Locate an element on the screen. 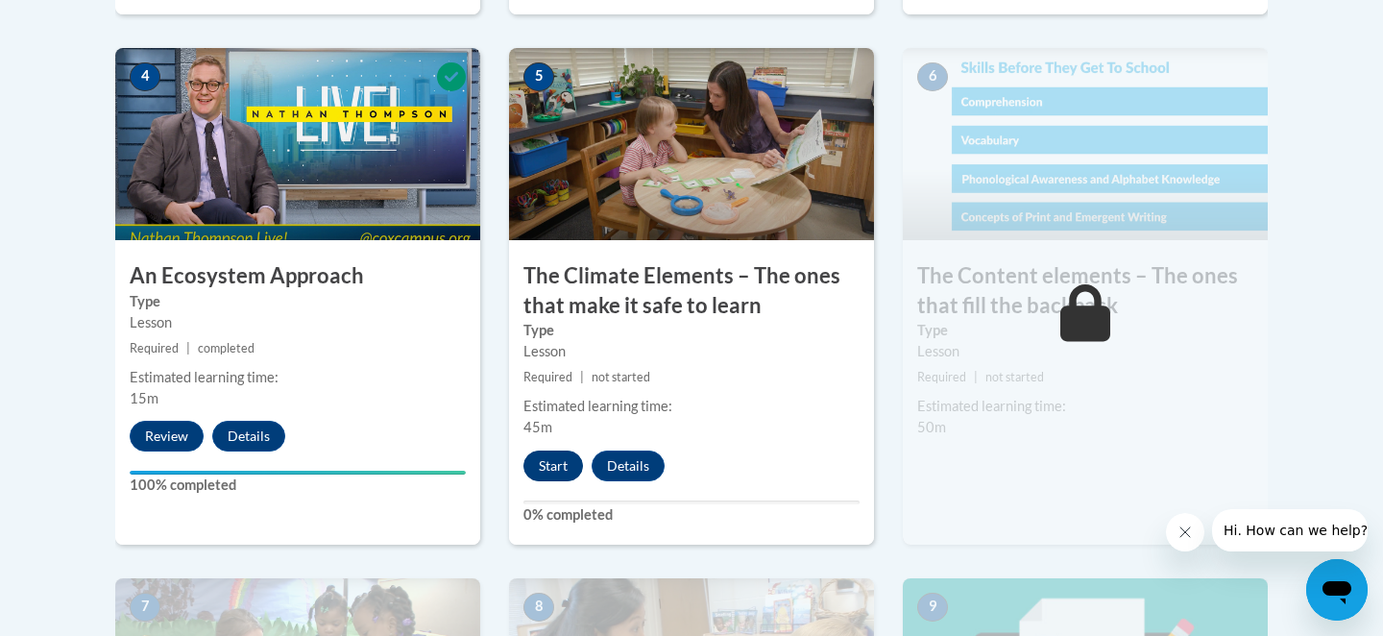 This screenshot has width=1383, height=636. span: 7 is located at coordinates (145, 607).